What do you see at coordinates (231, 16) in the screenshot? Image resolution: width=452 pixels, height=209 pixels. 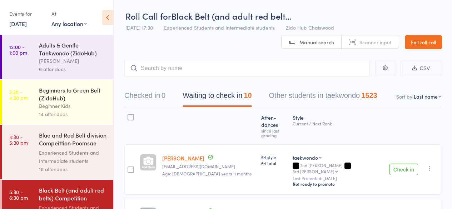 I see `span: Black Belt (and adult red belt…` at bounding box center [231, 16].